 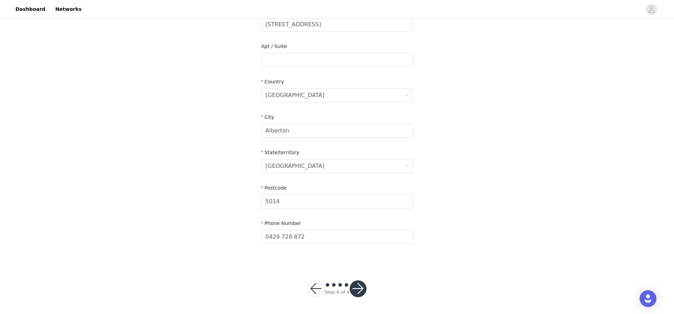 I want to click on label: City, so click(x=267, y=117).